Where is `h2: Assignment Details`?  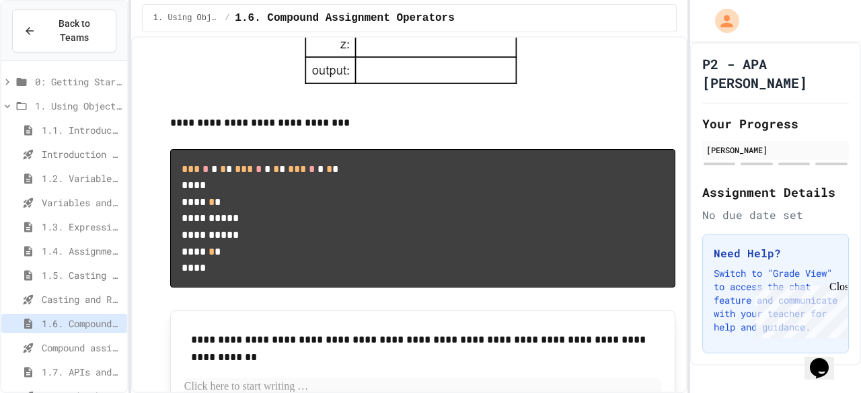 h2: Assignment Details is located at coordinates (775, 192).